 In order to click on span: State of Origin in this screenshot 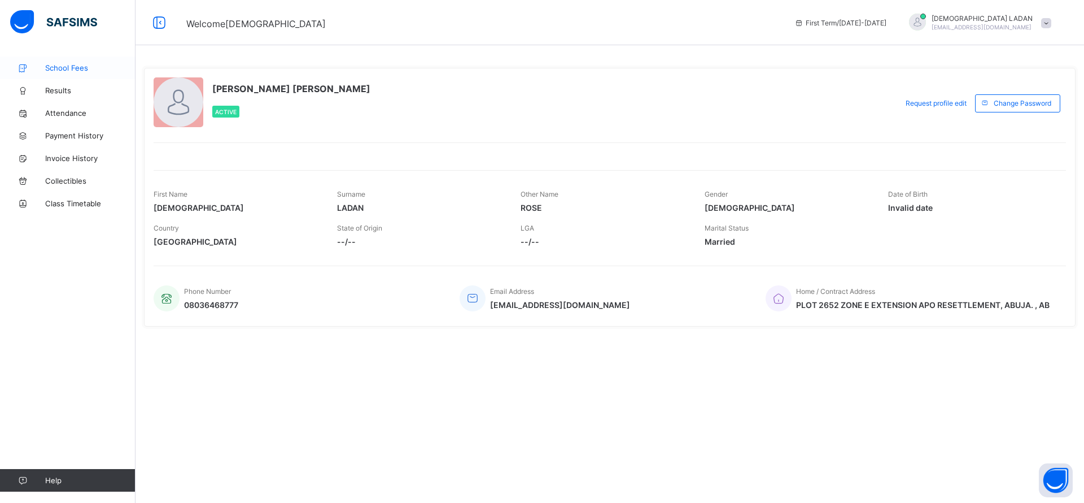, I will do `click(360, 228)`.